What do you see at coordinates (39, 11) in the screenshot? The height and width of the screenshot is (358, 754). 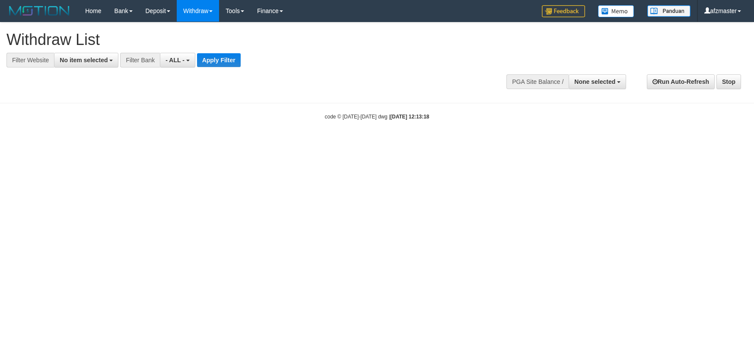 I see `img: MOTION_logo.png` at bounding box center [39, 11].